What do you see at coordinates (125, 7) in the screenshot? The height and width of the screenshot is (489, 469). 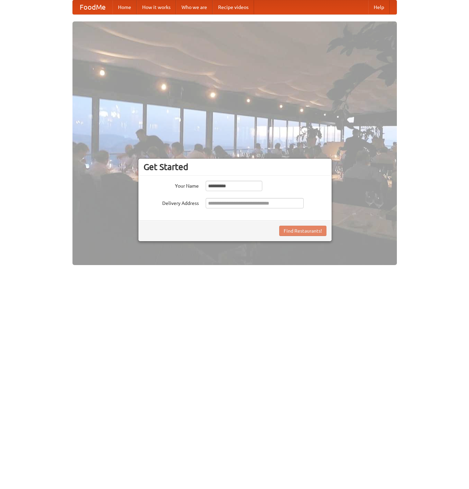 I see `a: Home` at bounding box center [125, 7].